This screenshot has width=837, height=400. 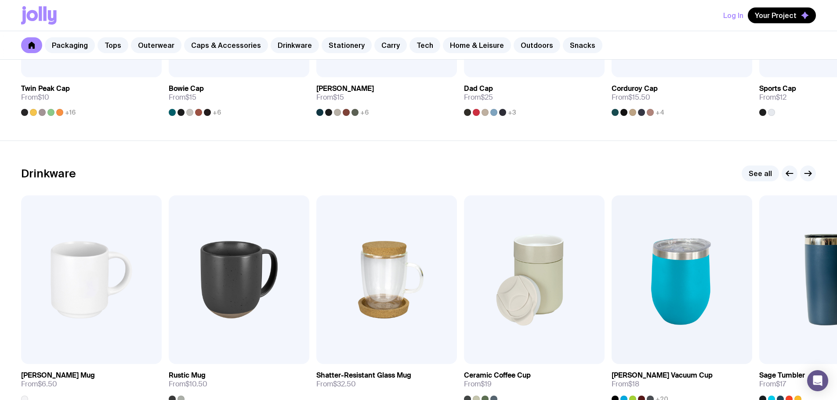 What do you see at coordinates (776, 15) in the screenshot?
I see `span: Your Project` at bounding box center [776, 15].